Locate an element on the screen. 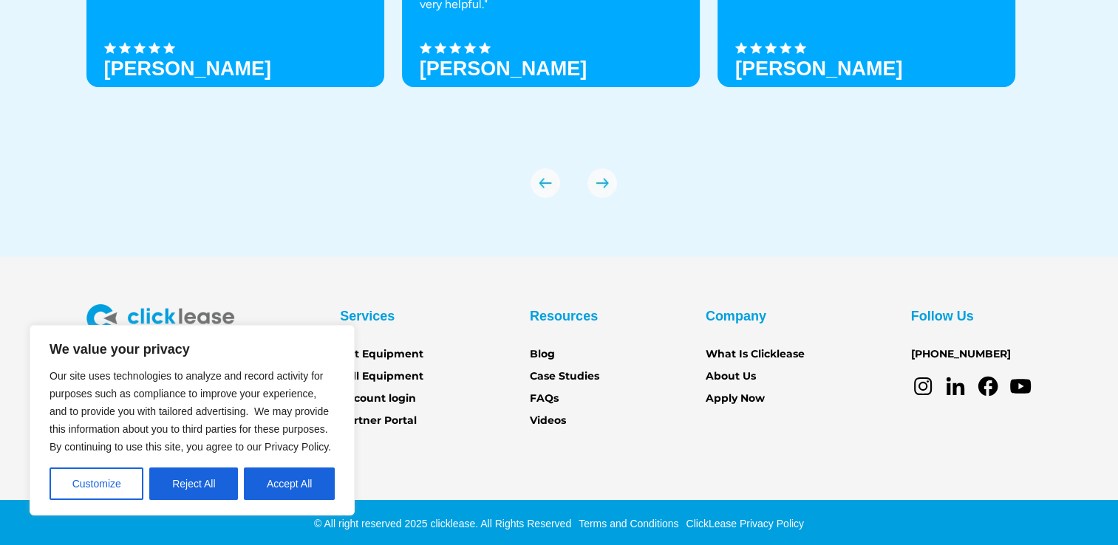 Image resolution: width=1118 pixels, height=545 pixels. div: next slide is located at coordinates (602, 183).